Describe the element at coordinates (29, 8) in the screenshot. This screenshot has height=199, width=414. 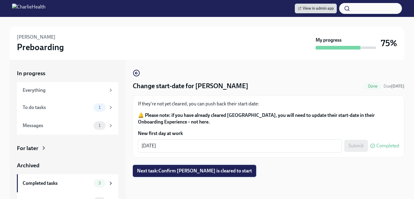
I see `img: CharlieHealth` at that location.